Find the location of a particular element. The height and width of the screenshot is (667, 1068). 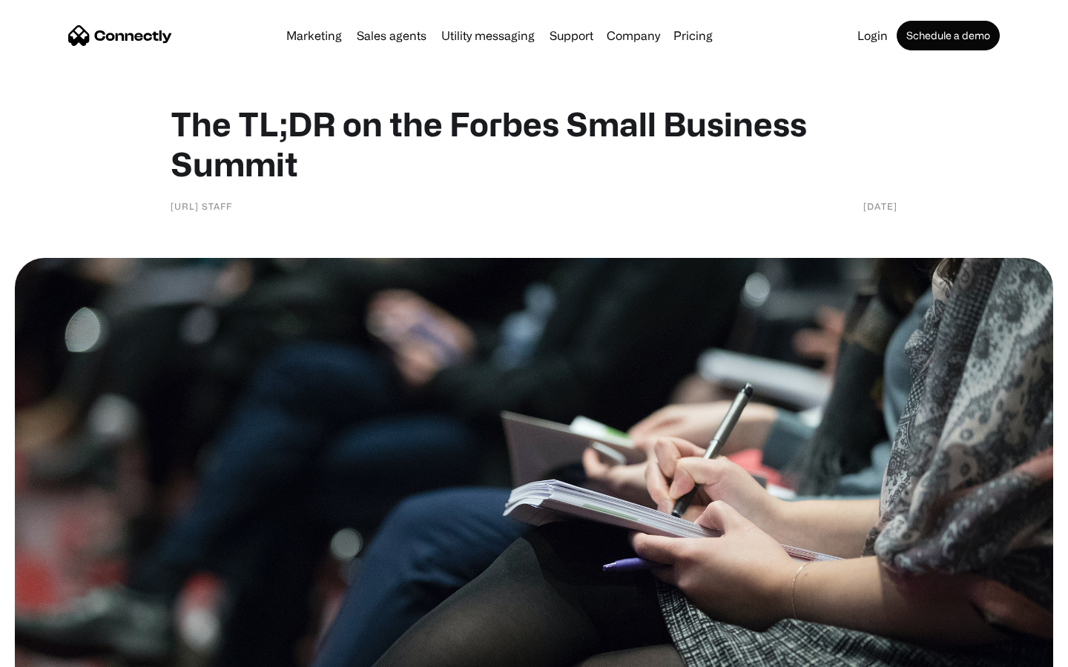

a: Schedule a demo is located at coordinates (947, 36).